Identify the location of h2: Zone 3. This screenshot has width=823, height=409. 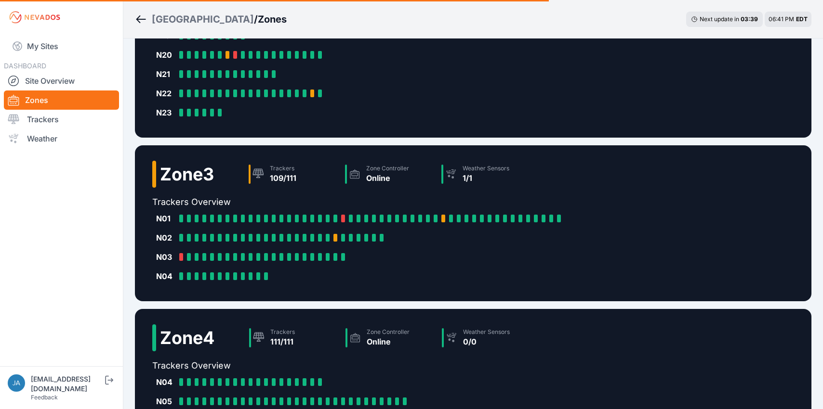
(187, 174).